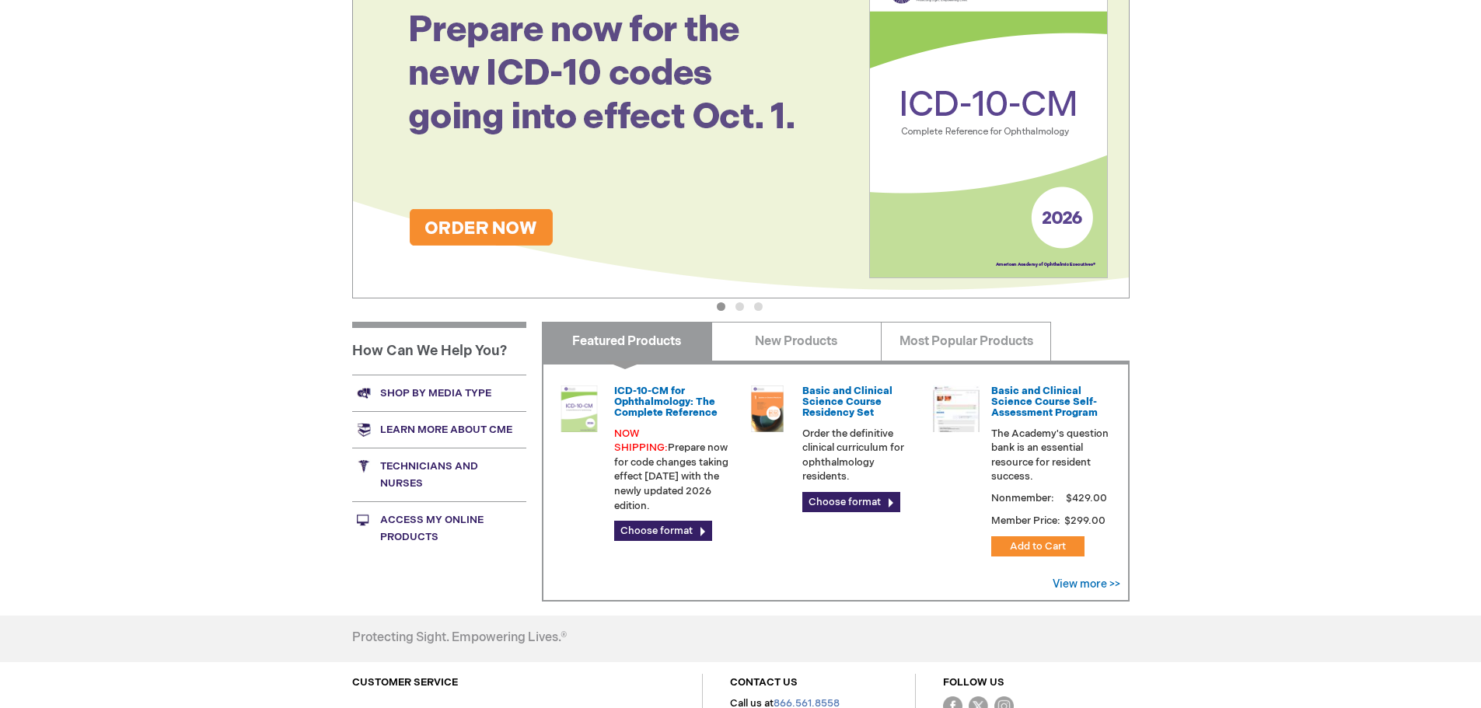 The height and width of the screenshot is (708, 1481). What do you see at coordinates (439, 429) in the screenshot?
I see `a: Learn more about CME` at bounding box center [439, 429].